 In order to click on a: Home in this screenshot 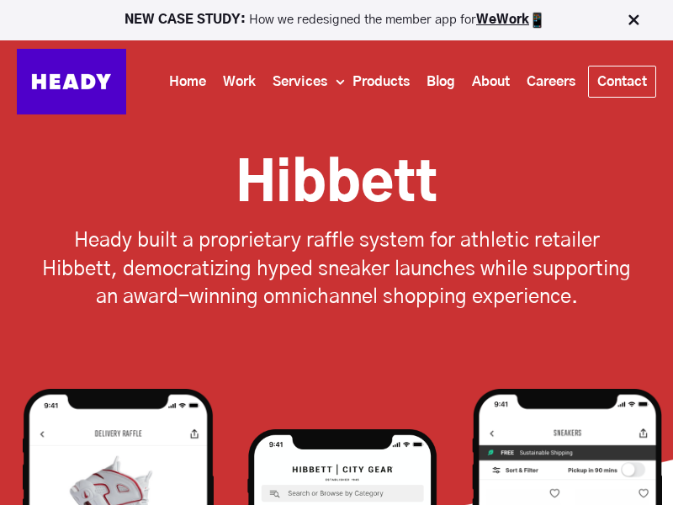, I will do `click(188, 82)`.